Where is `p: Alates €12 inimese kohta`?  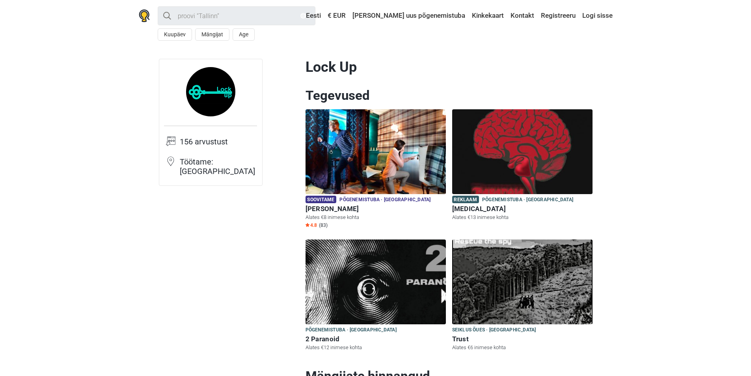 p: Alates €12 inimese kohta is located at coordinates (376, 347).